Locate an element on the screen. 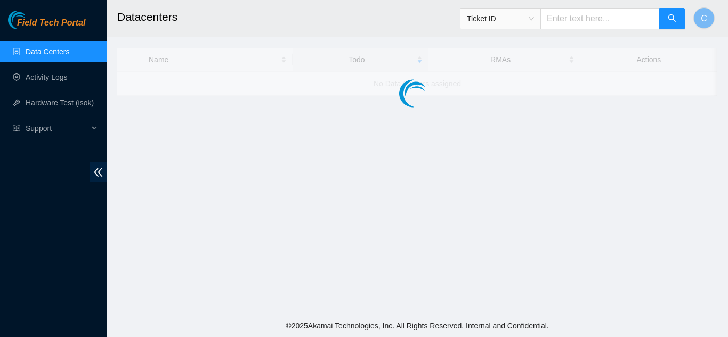  span: double-left is located at coordinates (98, 172).